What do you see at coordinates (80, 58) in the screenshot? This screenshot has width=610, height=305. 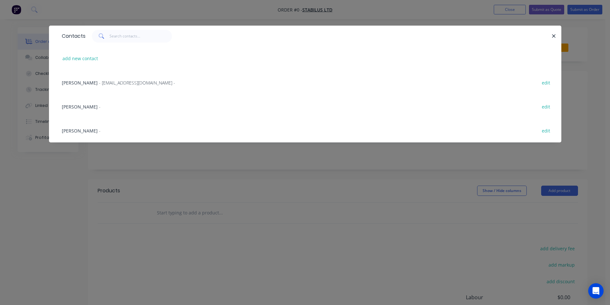 I see `button: add new contact` at bounding box center [80, 58].